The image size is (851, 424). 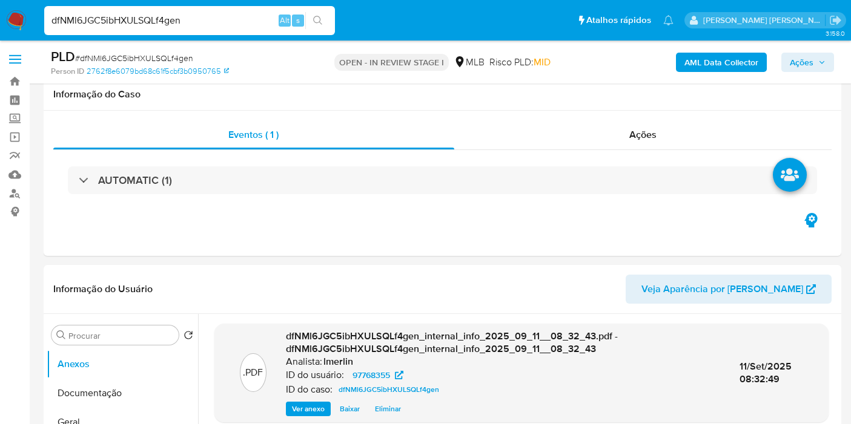 I want to click on button: AML Data Collector, so click(x=721, y=62).